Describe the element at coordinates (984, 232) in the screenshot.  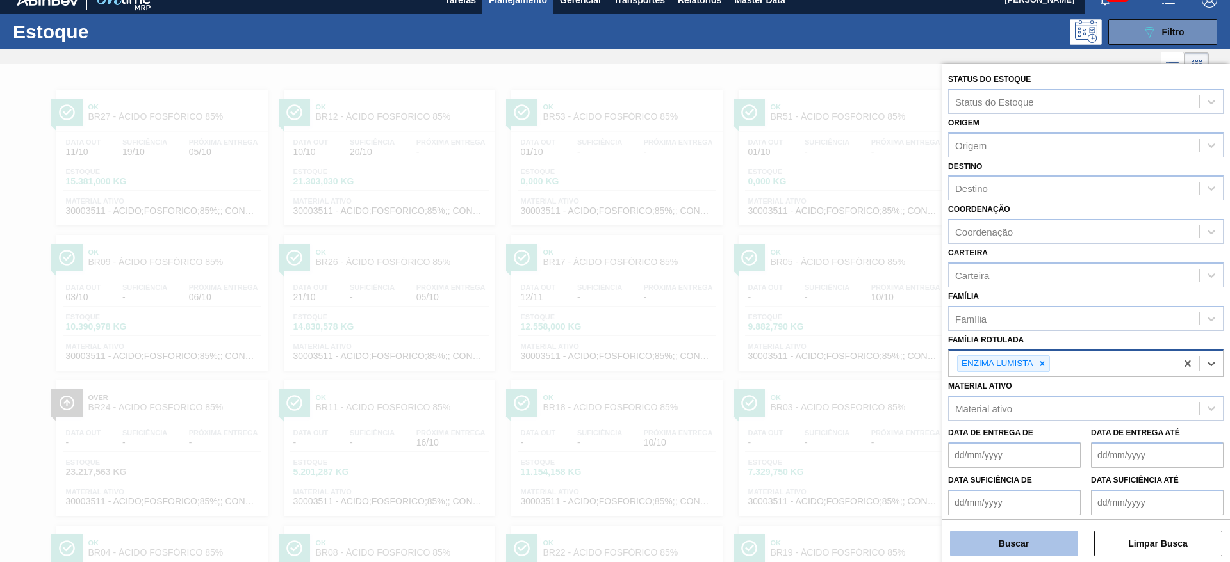
I see `div: Coordenação` at that location.